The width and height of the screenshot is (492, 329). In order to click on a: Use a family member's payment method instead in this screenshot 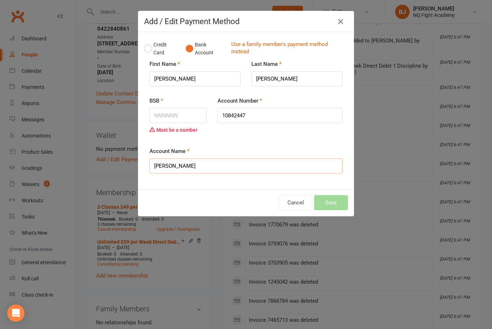, I will do `click(288, 49)`.